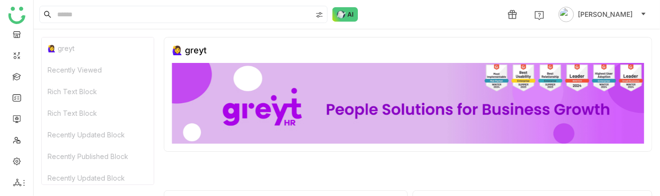  Describe the element at coordinates (566, 14) in the screenshot. I see `img: avatar` at that location.